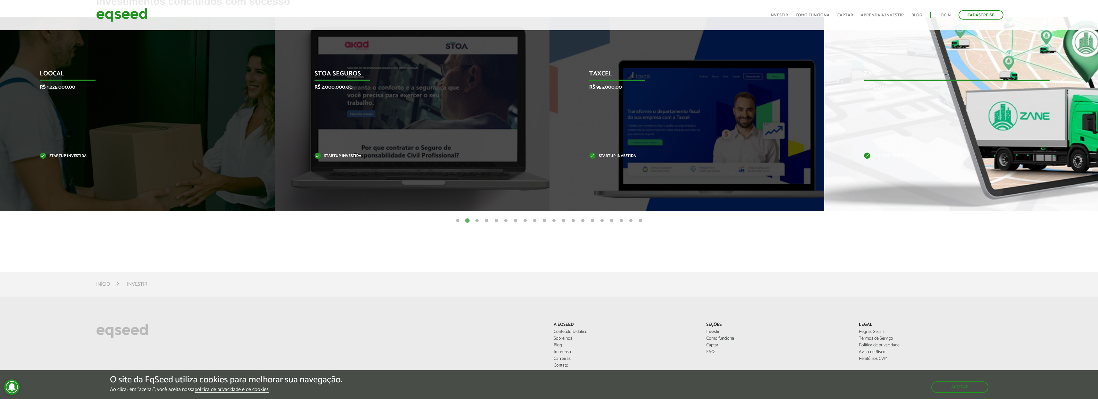 Image resolution: width=1098 pixels, height=399 pixels. I want to click on p: STOA Seguros, so click(407, 75).